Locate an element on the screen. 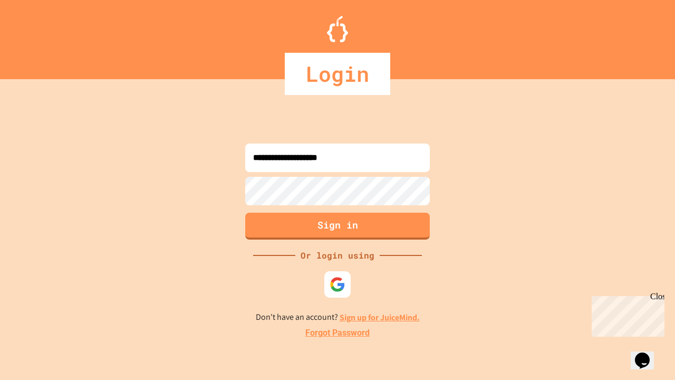 This screenshot has width=675, height=380. button: Sign in is located at coordinates (338, 226).